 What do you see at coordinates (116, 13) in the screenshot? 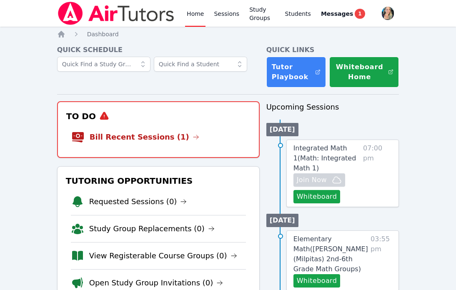
I see `img: Air Tutors` at bounding box center [116, 13].